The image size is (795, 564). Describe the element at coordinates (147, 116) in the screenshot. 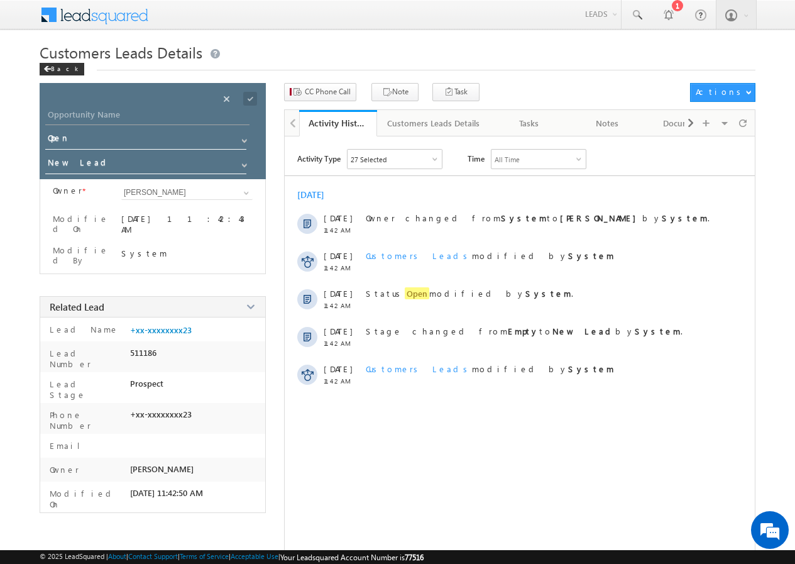

I see `input: Opportunity Name Opportunity Name` at that location.